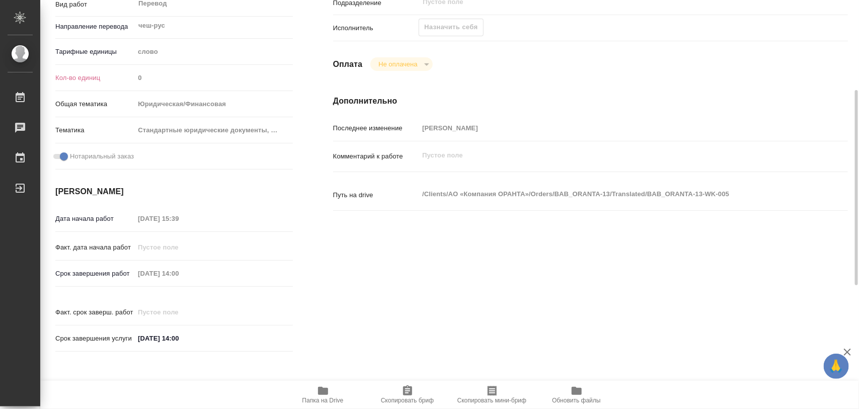 The height and width of the screenshot is (409, 859). I want to click on div: Стандартные юридические документы, договоры, уставы, so click(213, 130).